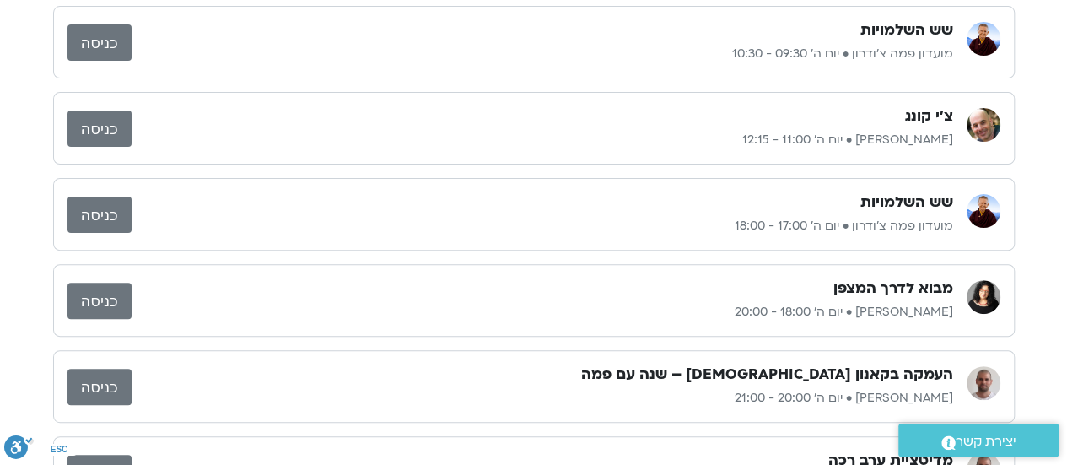 This screenshot has width=1067, height=465. I want to click on p: מועדון פמה צ'ודרון • יום ה׳ 17:00 - 18:00, so click(542, 226).